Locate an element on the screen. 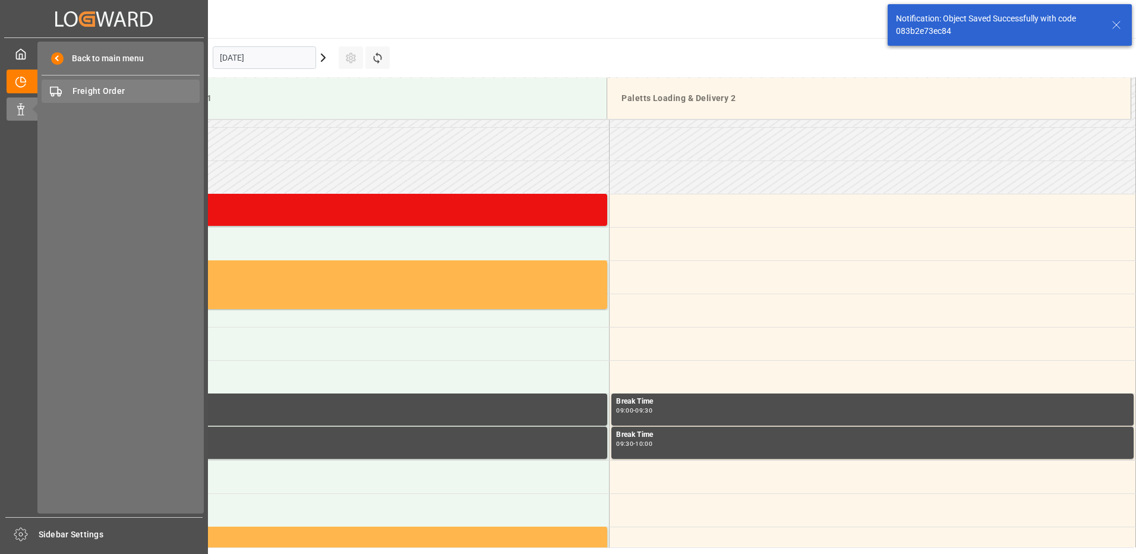  div: Main ref : 6100002356, 2000001947 is located at coordinates (346, 213).